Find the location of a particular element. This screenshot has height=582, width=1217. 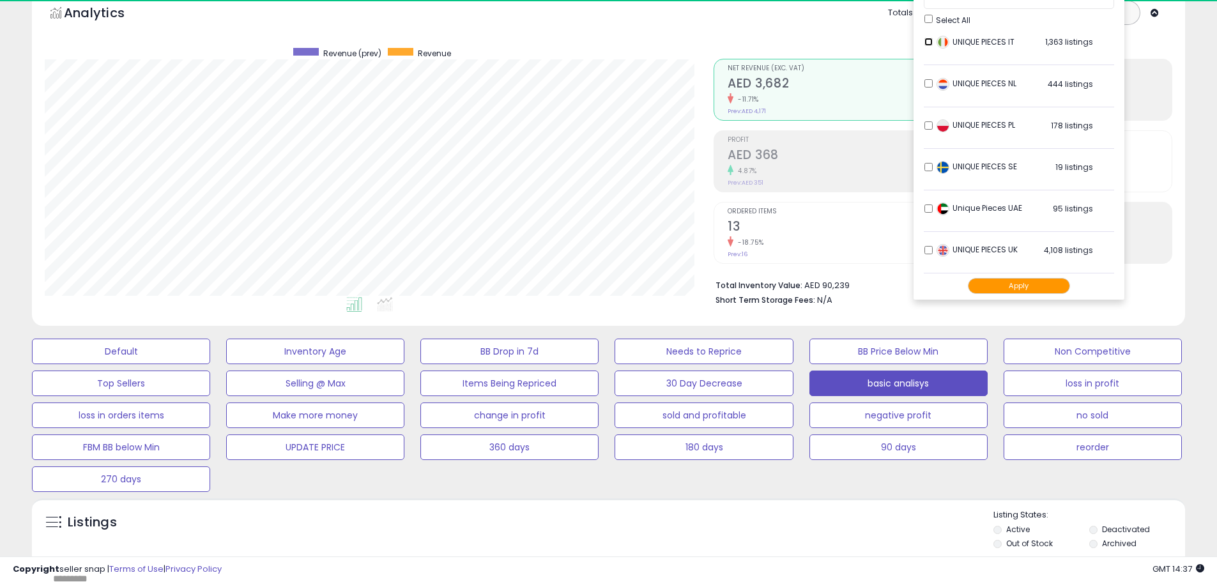

img: netherlands.png is located at coordinates (943, 84).